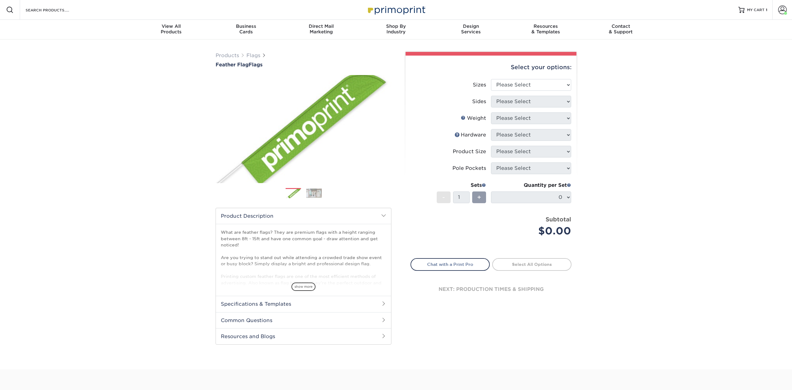 This screenshot has width=792, height=390. I want to click on div: Pole Pockets, so click(469, 168).